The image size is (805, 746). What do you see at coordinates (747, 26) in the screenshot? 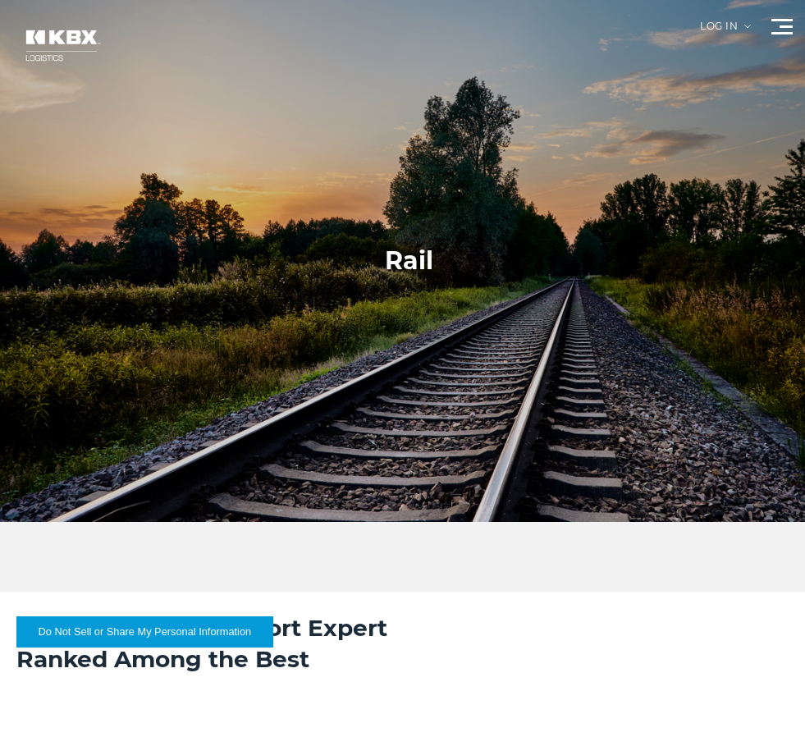
I see `img: arrow` at bounding box center [747, 26].